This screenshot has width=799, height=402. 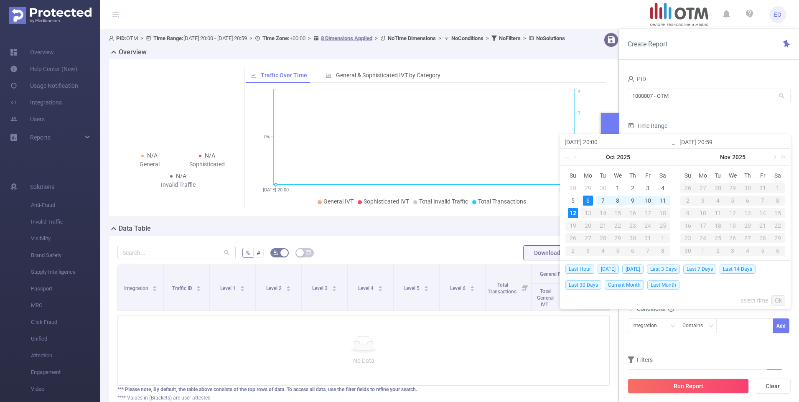 What do you see at coordinates (688, 238) in the screenshot?
I see `td: November 23, 2025` at bounding box center [688, 238].